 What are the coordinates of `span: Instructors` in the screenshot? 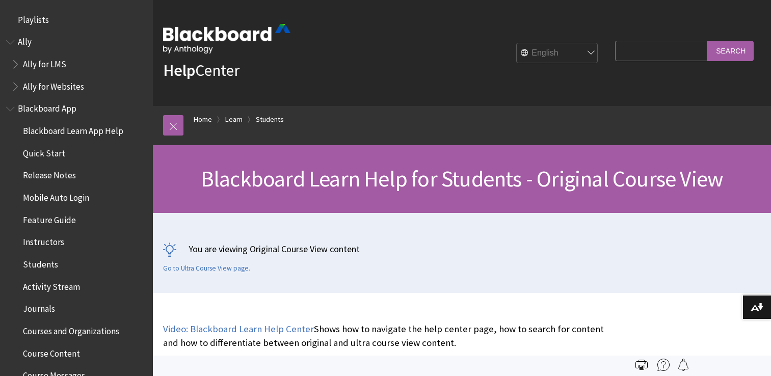 It's located at (43, 240).